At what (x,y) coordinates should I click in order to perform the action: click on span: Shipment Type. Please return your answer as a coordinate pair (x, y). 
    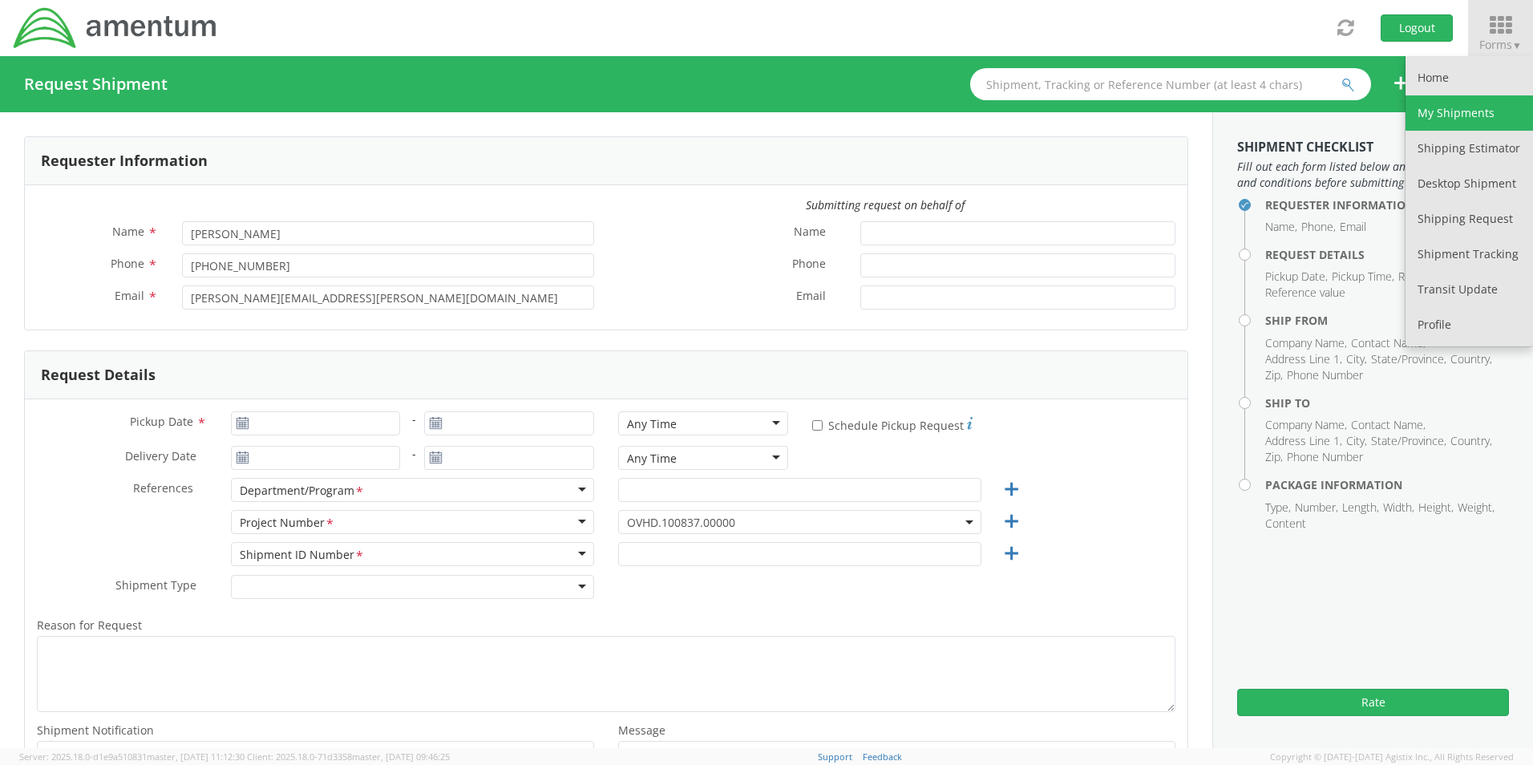
    Looking at the image, I should click on (156, 586).